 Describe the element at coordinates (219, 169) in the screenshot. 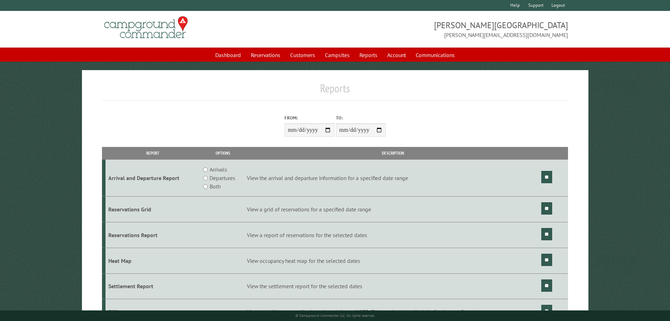

I see `label: Arrivals` at that location.